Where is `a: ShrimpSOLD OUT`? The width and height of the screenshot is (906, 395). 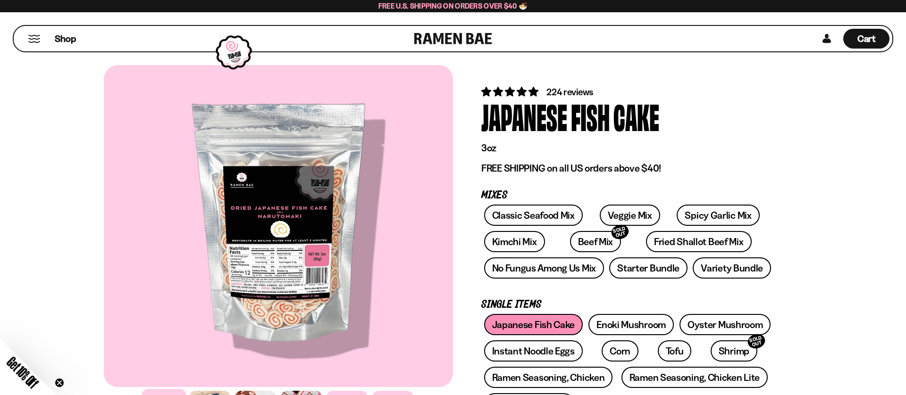
a: ShrimpSOLD OUT is located at coordinates (734, 351).